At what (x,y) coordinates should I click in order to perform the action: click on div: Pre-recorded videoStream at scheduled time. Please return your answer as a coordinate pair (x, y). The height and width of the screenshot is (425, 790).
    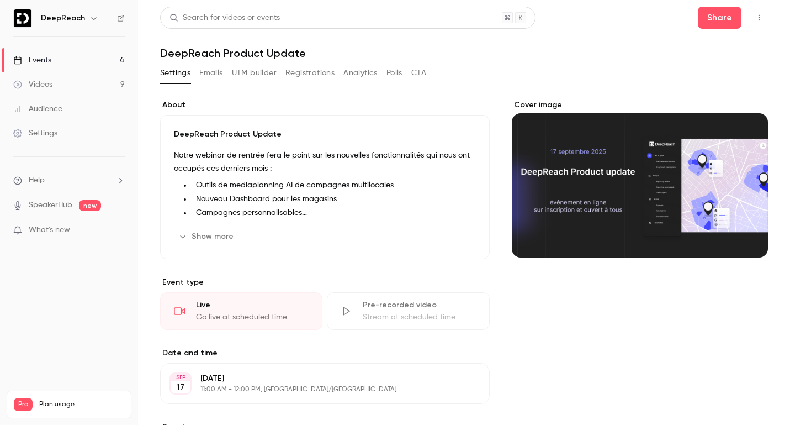
    Looking at the image, I should click on (408, 311).